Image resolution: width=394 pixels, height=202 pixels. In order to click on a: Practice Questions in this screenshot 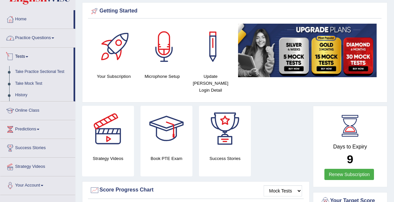, I will do `click(38, 37)`.